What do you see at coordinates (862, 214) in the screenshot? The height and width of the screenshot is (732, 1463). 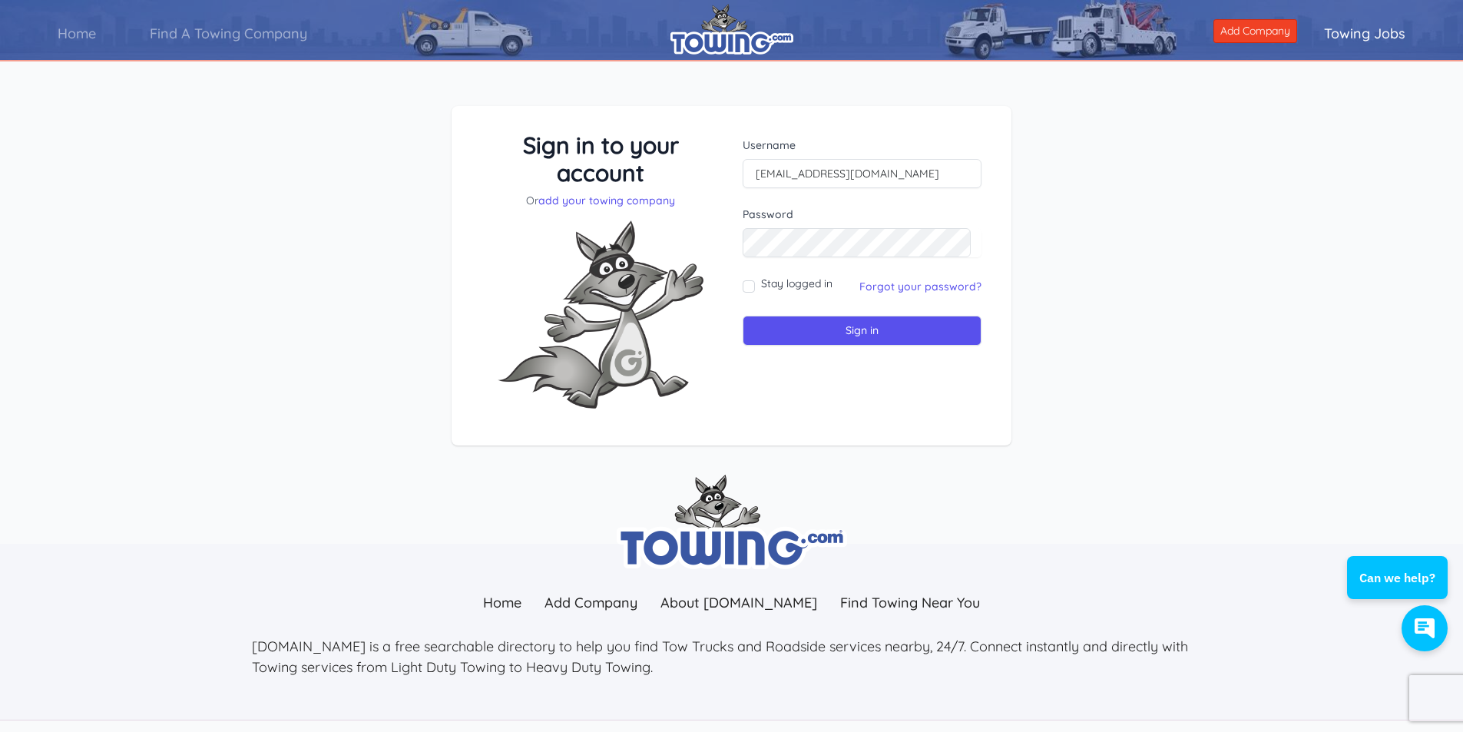 I see `label: Password` at bounding box center [862, 214].